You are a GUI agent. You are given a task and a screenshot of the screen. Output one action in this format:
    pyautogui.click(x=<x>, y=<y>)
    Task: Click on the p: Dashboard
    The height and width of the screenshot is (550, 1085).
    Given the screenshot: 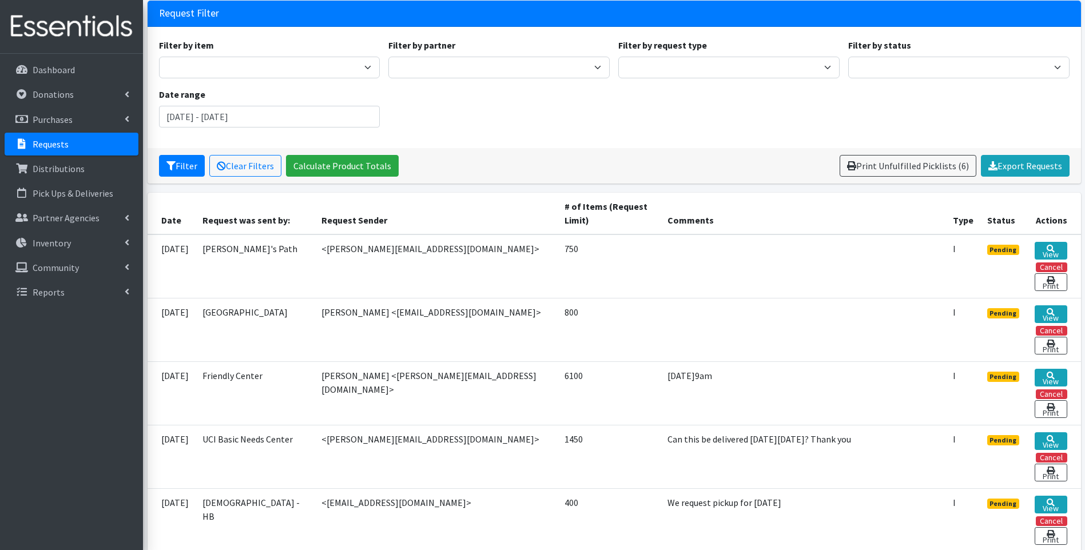 What is the action you would take?
    pyautogui.click(x=54, y=70)
    